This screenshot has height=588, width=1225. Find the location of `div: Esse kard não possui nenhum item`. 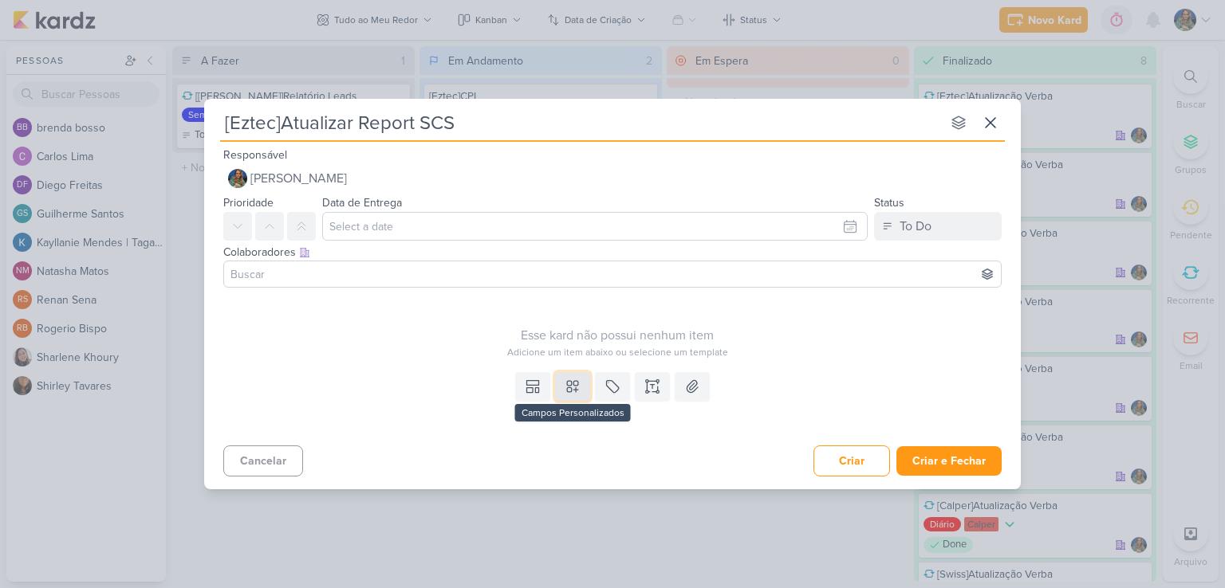

div: Esse kard não possui nenhum item is located at coordinates (617, 336).